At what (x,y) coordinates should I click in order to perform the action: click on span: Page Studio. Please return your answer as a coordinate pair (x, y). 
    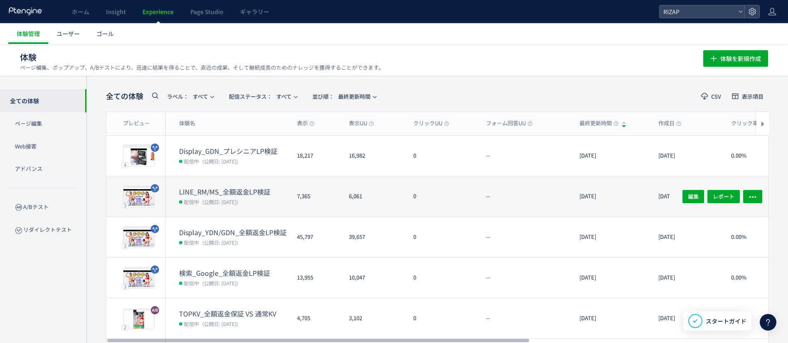
    Looking at the image, I should click on (207, 12).